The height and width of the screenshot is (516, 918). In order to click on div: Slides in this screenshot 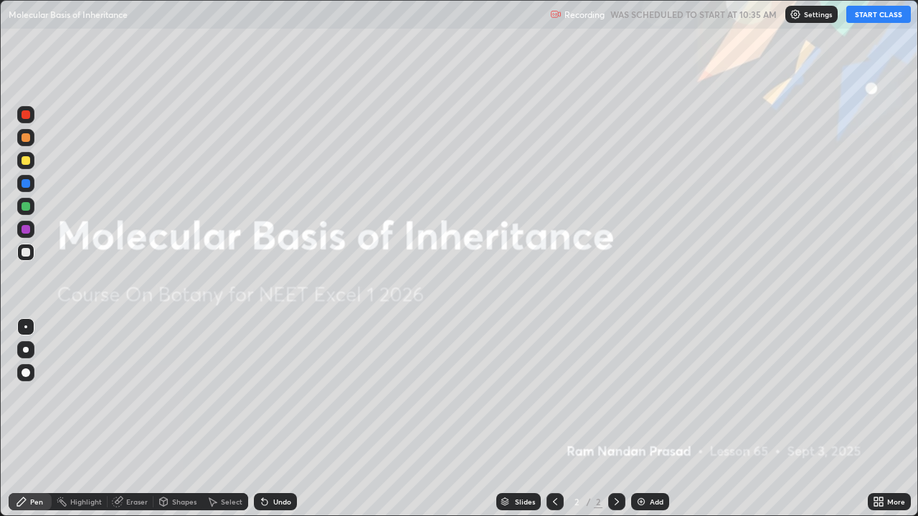, I will do `click(525, 502)`.